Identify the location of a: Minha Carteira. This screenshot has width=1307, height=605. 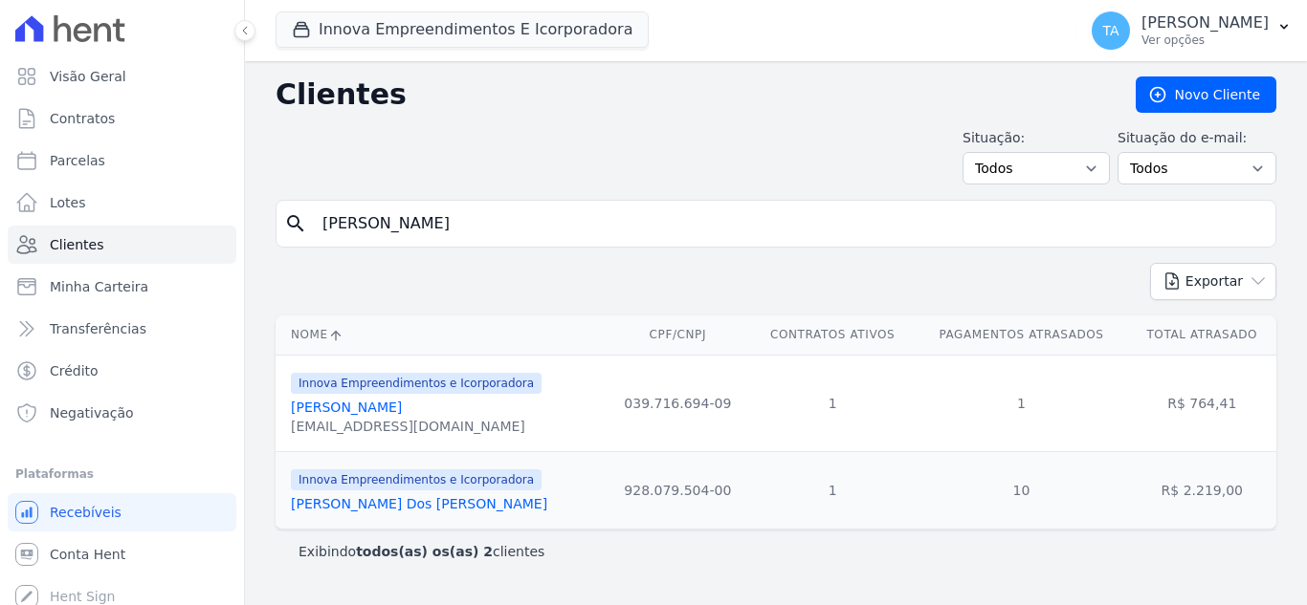
(121, 287).